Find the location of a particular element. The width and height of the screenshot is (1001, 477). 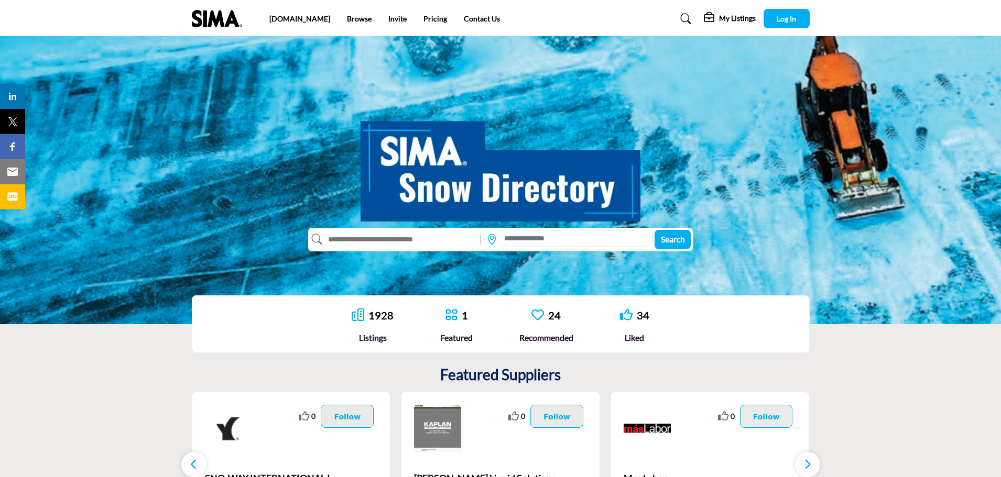

h2: Featured Suppliers is located at coordinates (500, 375).